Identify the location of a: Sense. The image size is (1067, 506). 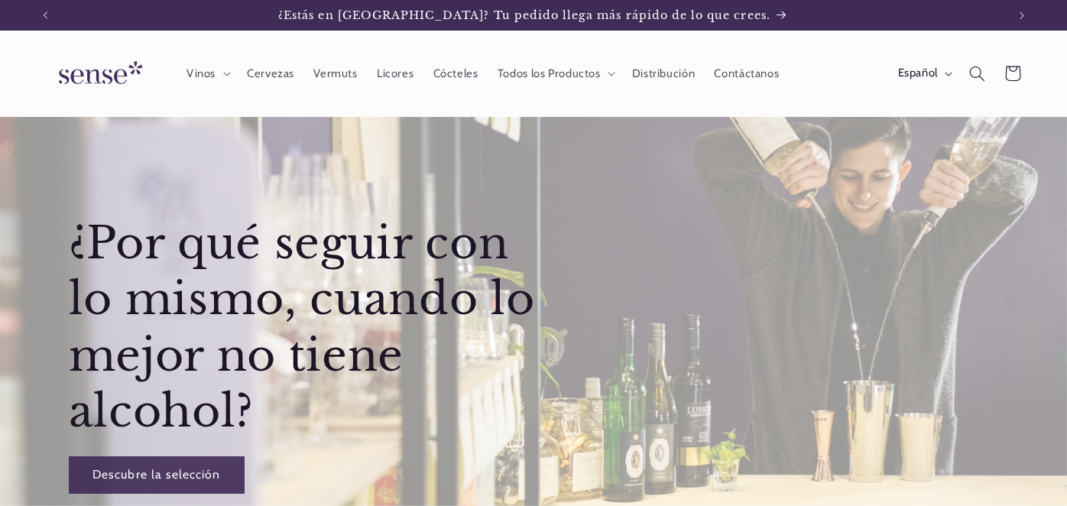
(98, 73).